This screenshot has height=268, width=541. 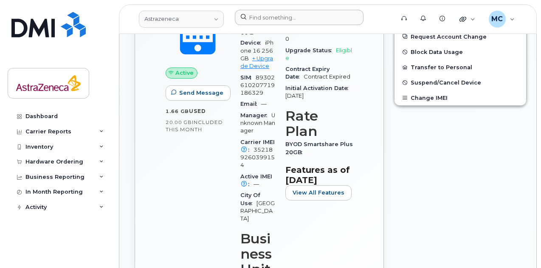 What do you see at coordinates (257, 85) in the screenshot?
I see `span: 89302610207719186329` at bounding box center [257, 85].